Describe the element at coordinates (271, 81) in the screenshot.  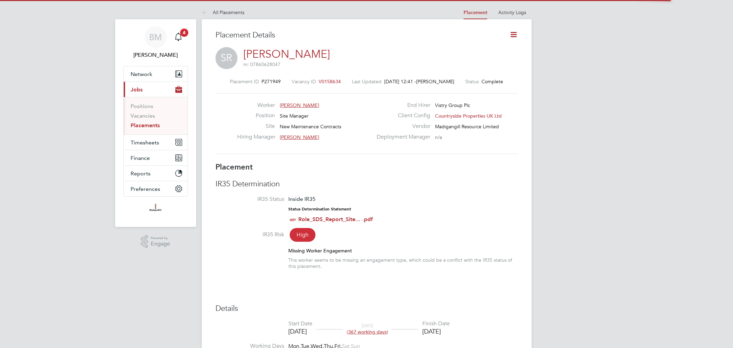
I see `span: P271949` at that location.